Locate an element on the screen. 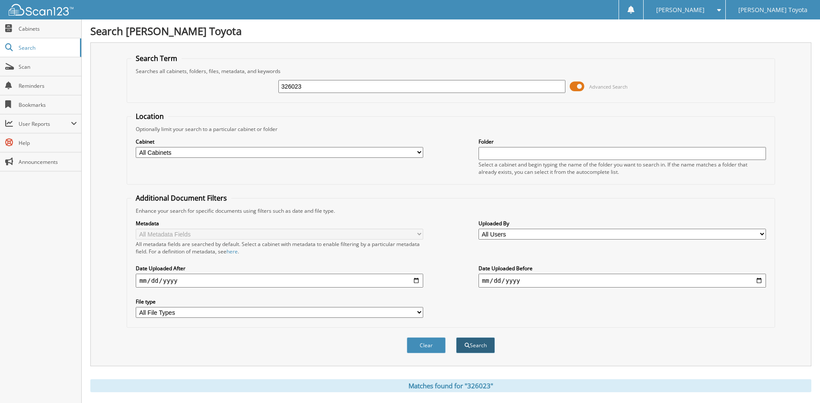 This screenshot has width=820, height=403. legend: Location is located at coordinates (150, 116).